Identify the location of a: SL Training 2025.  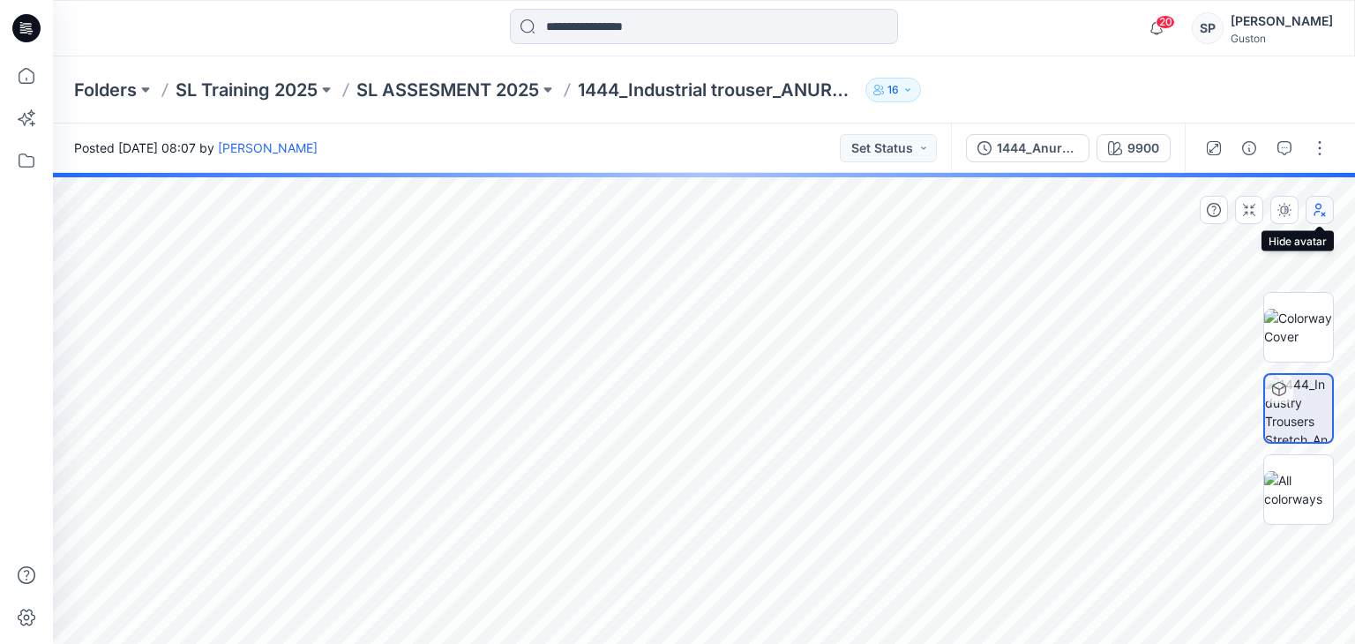
(246, 90).